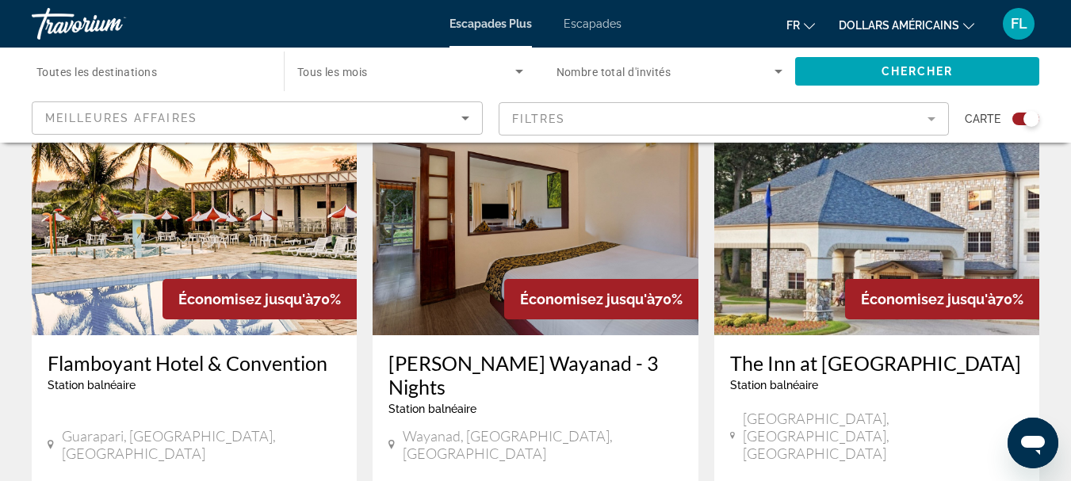  I want to click on span: Chercher, so click(917, 71).